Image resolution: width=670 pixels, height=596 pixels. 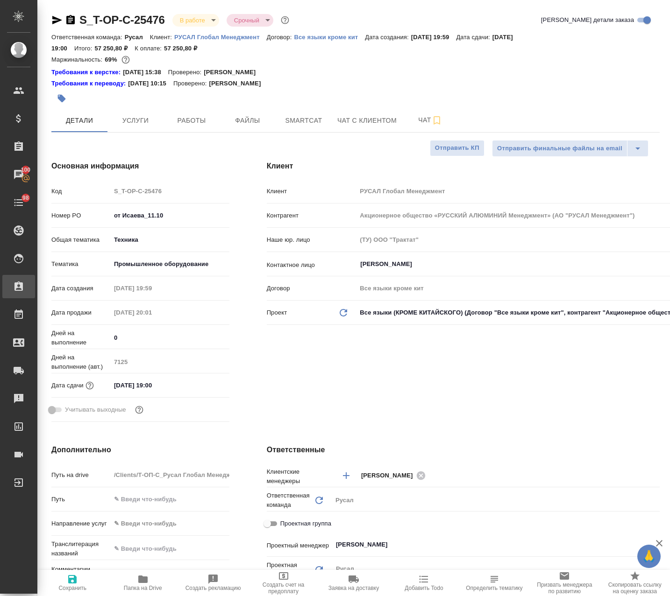 I want to click on div: Техника, so click(x=170, y=240).